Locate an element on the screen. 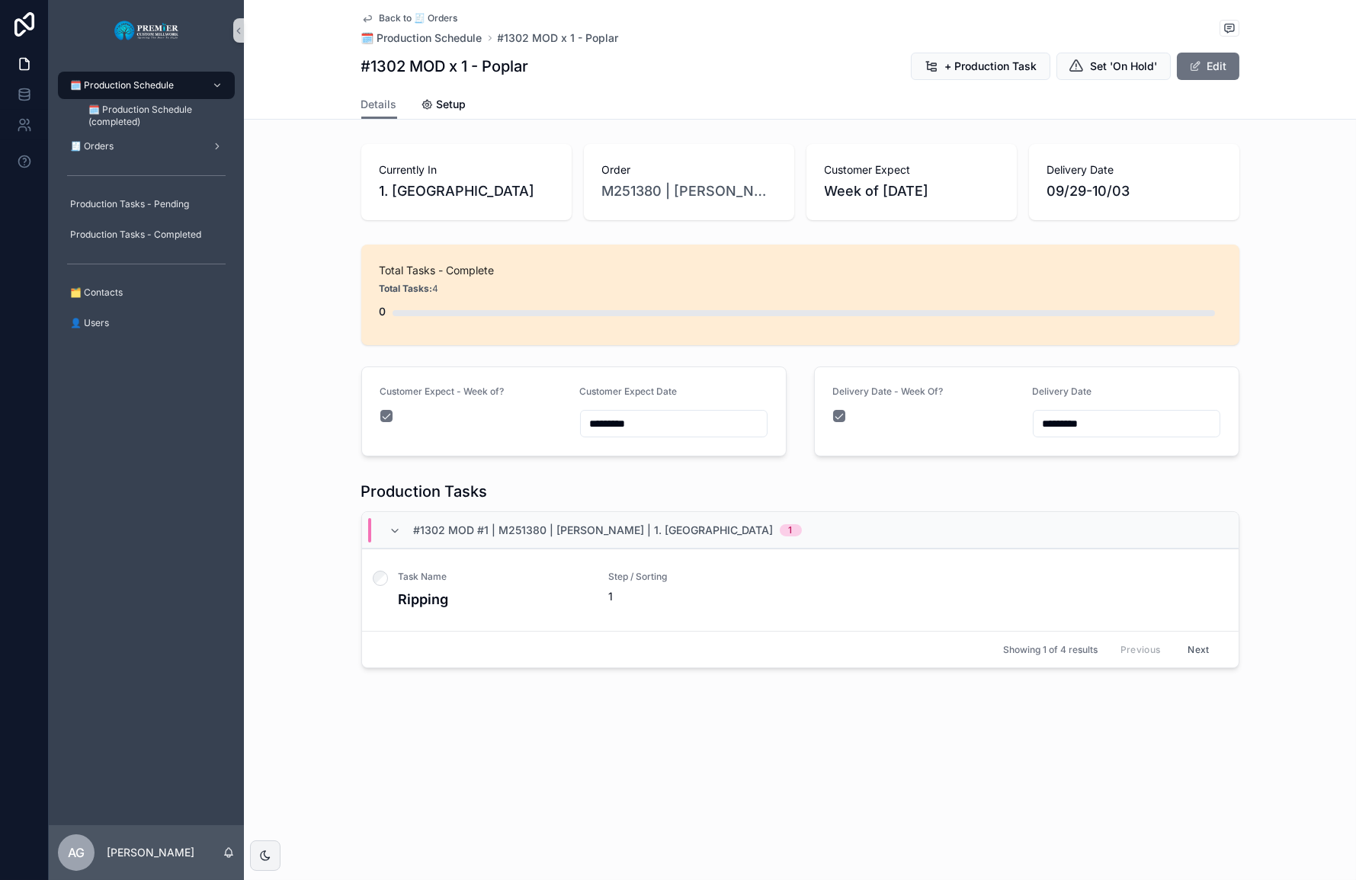 The height and width of the screenshot is (880, 1356). h4: Ripping is located at coordinates (495, 599).